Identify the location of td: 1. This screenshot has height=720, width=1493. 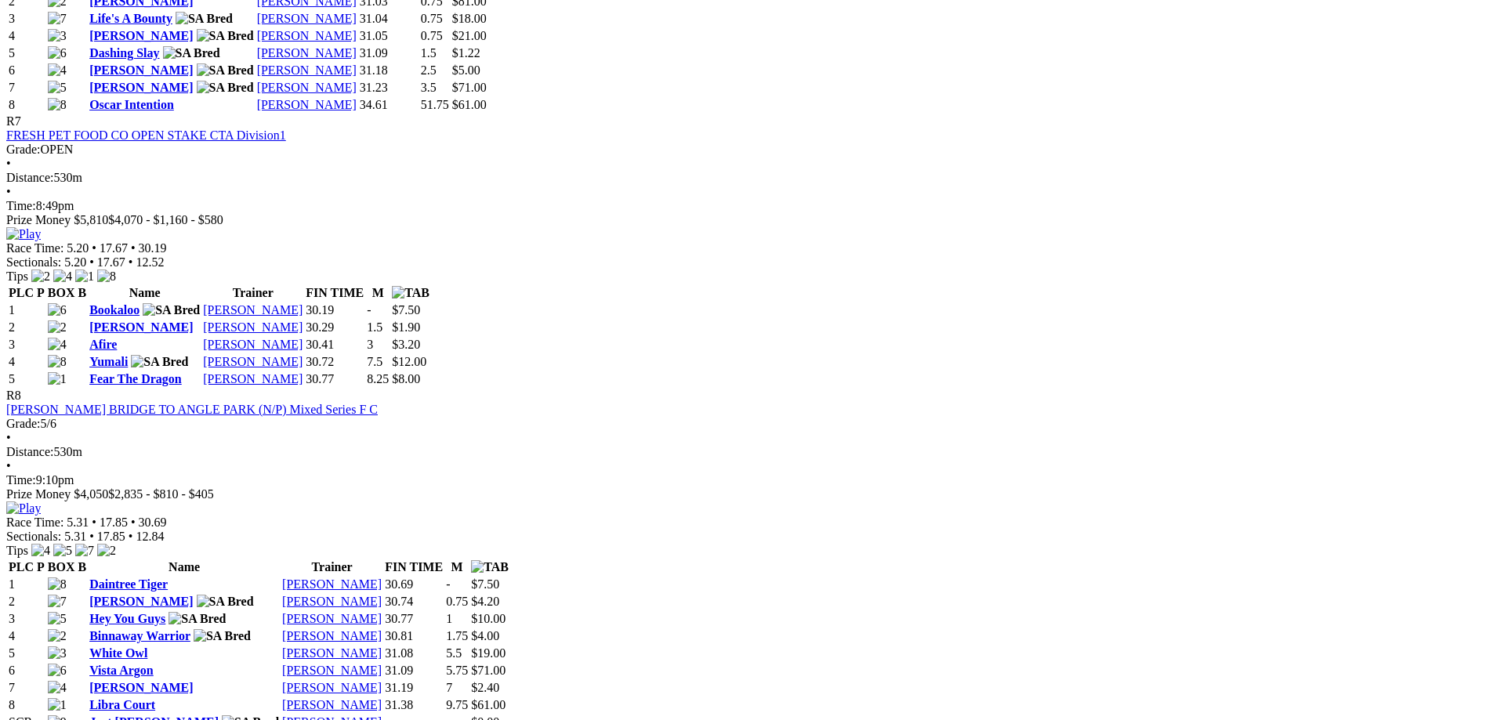
(27, 310).